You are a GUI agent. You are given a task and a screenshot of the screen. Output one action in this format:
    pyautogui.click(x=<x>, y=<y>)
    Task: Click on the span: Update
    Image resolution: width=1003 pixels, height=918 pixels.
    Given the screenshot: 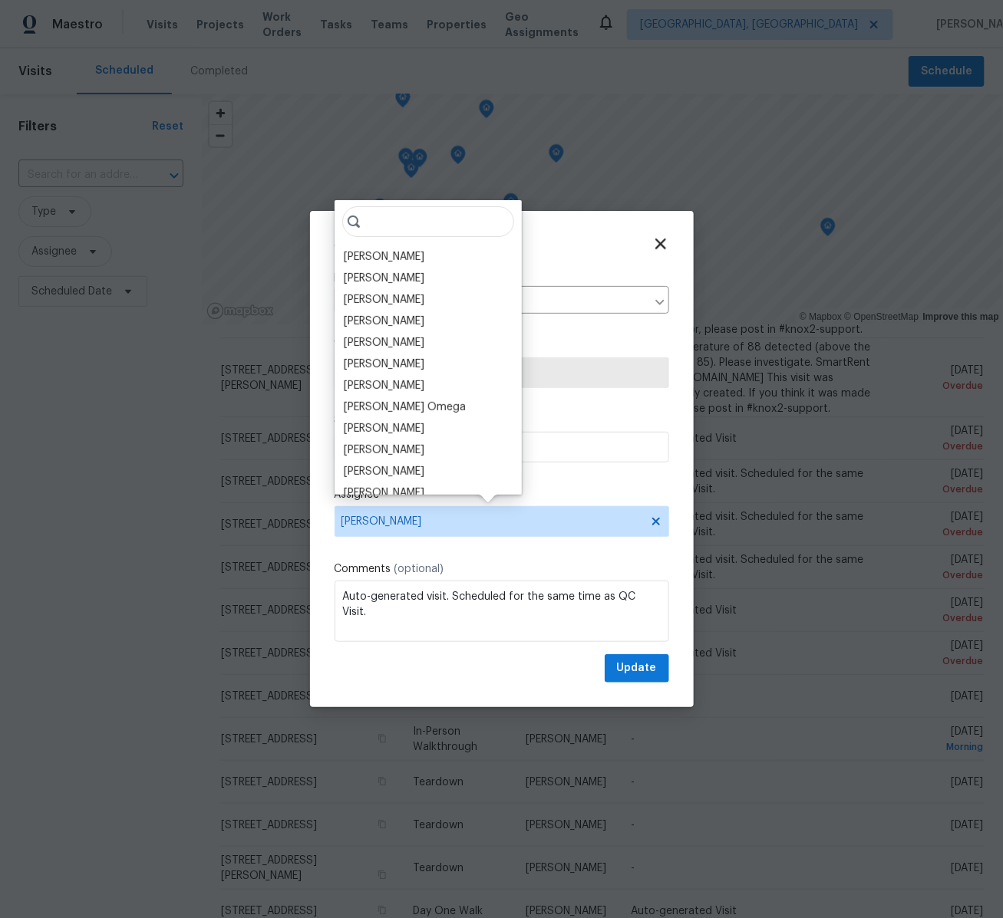 What is the action you would take?
    pyautogui.click(x=637, y=668)
    